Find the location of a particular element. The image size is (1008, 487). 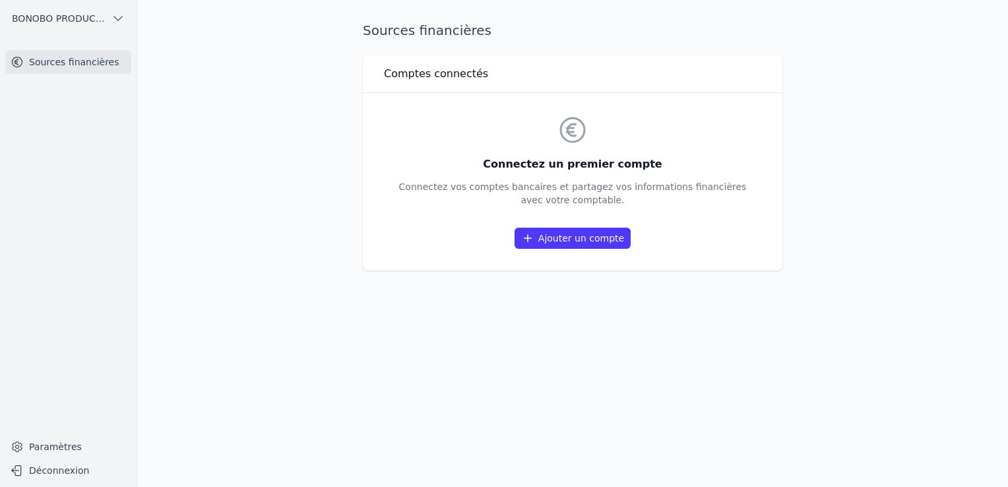

span: BONOBO PRODUCTIONS & LOGISTICS SPRL is located at coordinates (59, 18).